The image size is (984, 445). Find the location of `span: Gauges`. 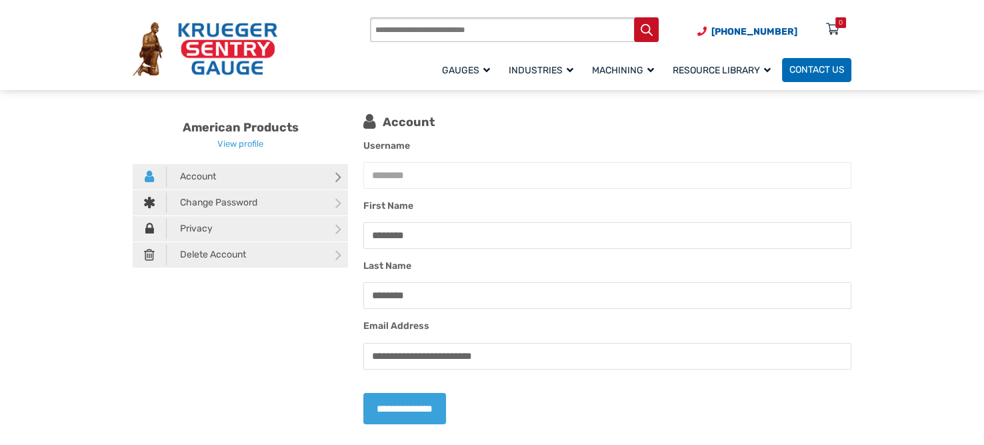

span: Gauges is located at coordinates (466, 70).